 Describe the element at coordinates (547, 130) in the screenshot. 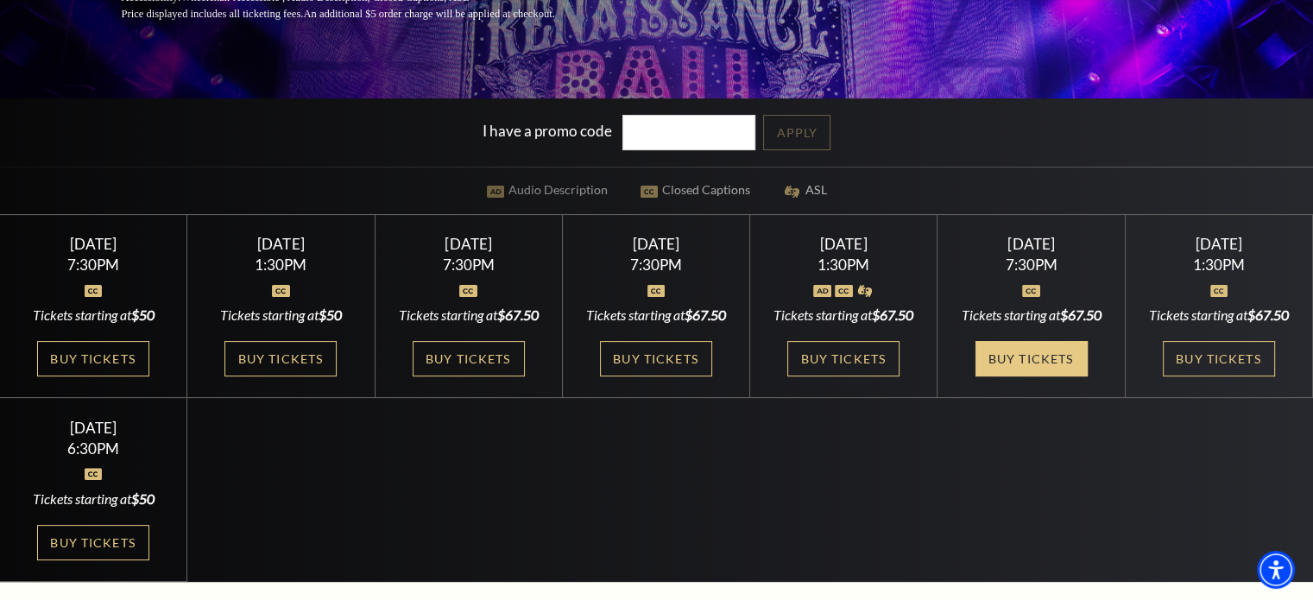

I see `label: I have a promo code` at that location.